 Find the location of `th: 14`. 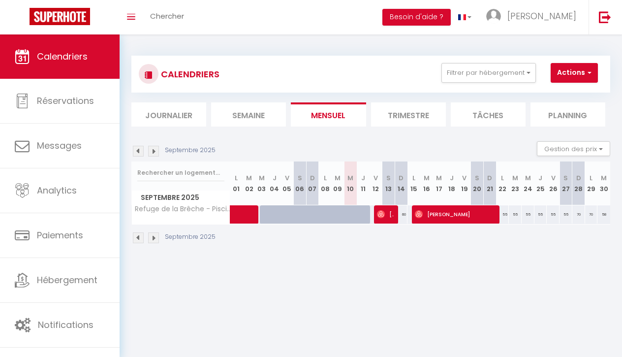

th: 14 is located at coordinates (401, 183).